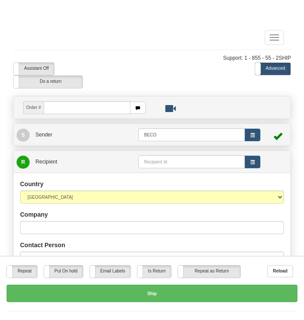  I want to click on input: Sender Id, so click(191, 135).